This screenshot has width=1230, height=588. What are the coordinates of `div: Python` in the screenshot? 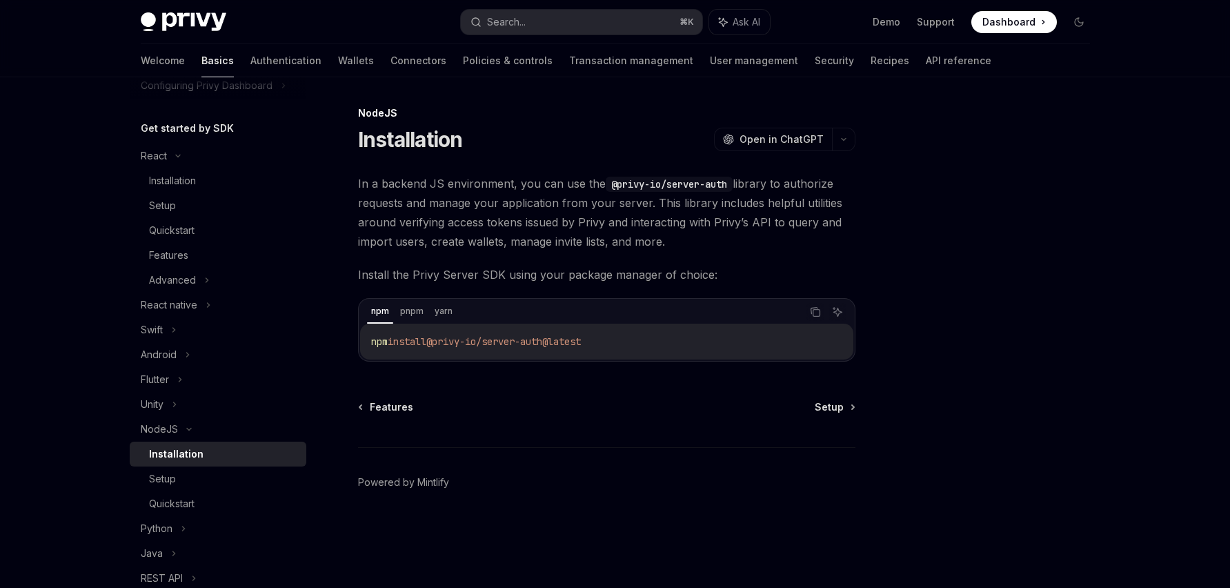 It's located at (157, 529).